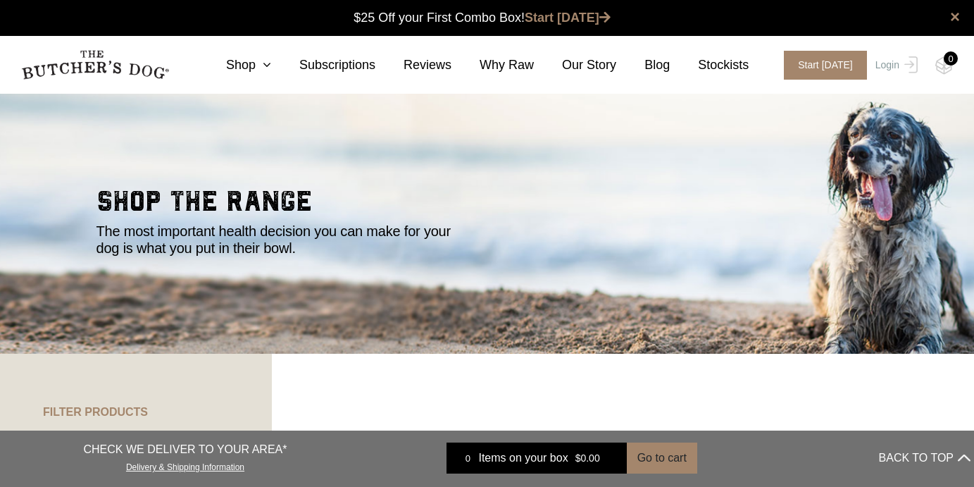 This screenshot has height=487, width=974. What do you see at coordinates (575, 65) in the screenshot?
I see `a: Our Story` at bounding box center [575, 65].